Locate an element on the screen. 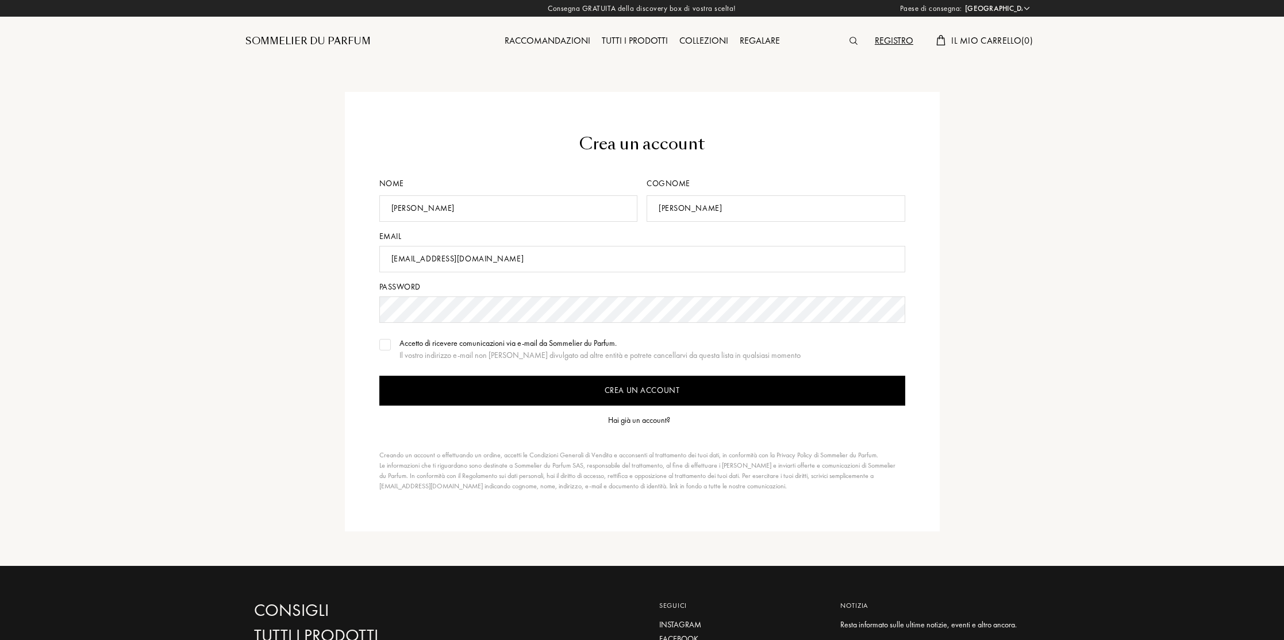 Image resolution: width=1284 pixels, height=640 pixels. div: Collezioni is located at coordinates (704, 41).